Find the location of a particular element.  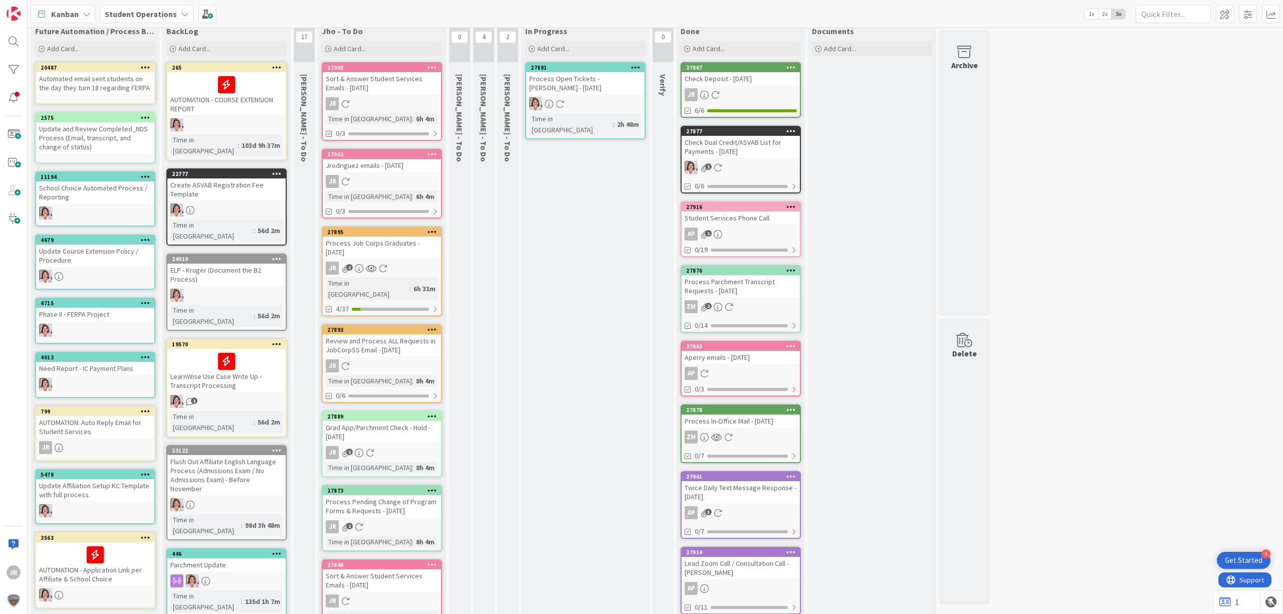

b: Student Operations is located at coordinates (141, 14).